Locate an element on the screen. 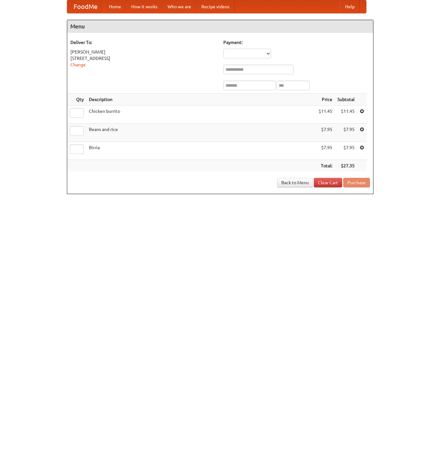 The height and width of the screenshot is (451, 433). a: How it works is located at coordinates (144, 7).